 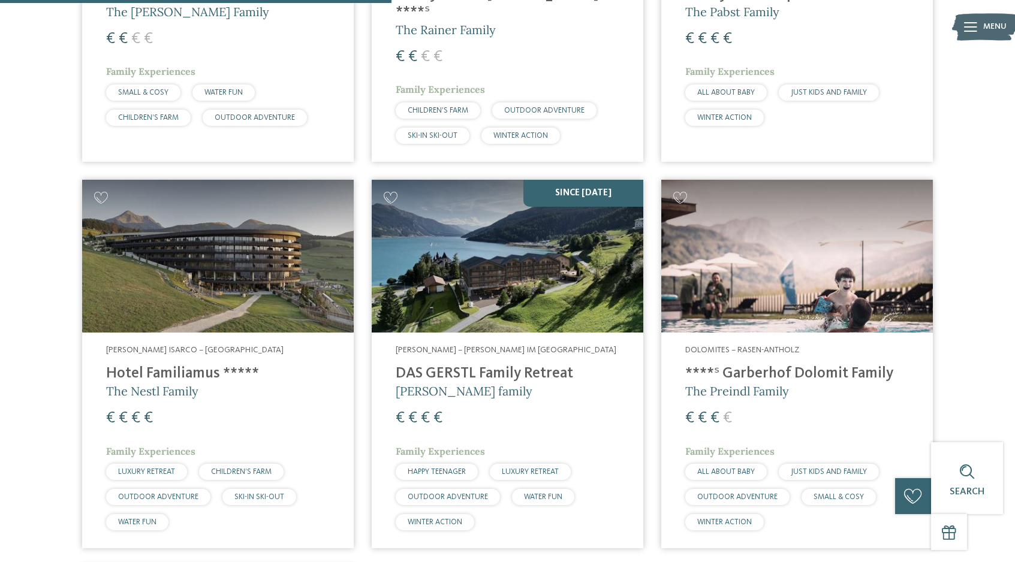 What do you see at coordinates (436, 472) in the screenshot?
I see `span: HAPPY TEENAGER` at bounding box center [436, 472].